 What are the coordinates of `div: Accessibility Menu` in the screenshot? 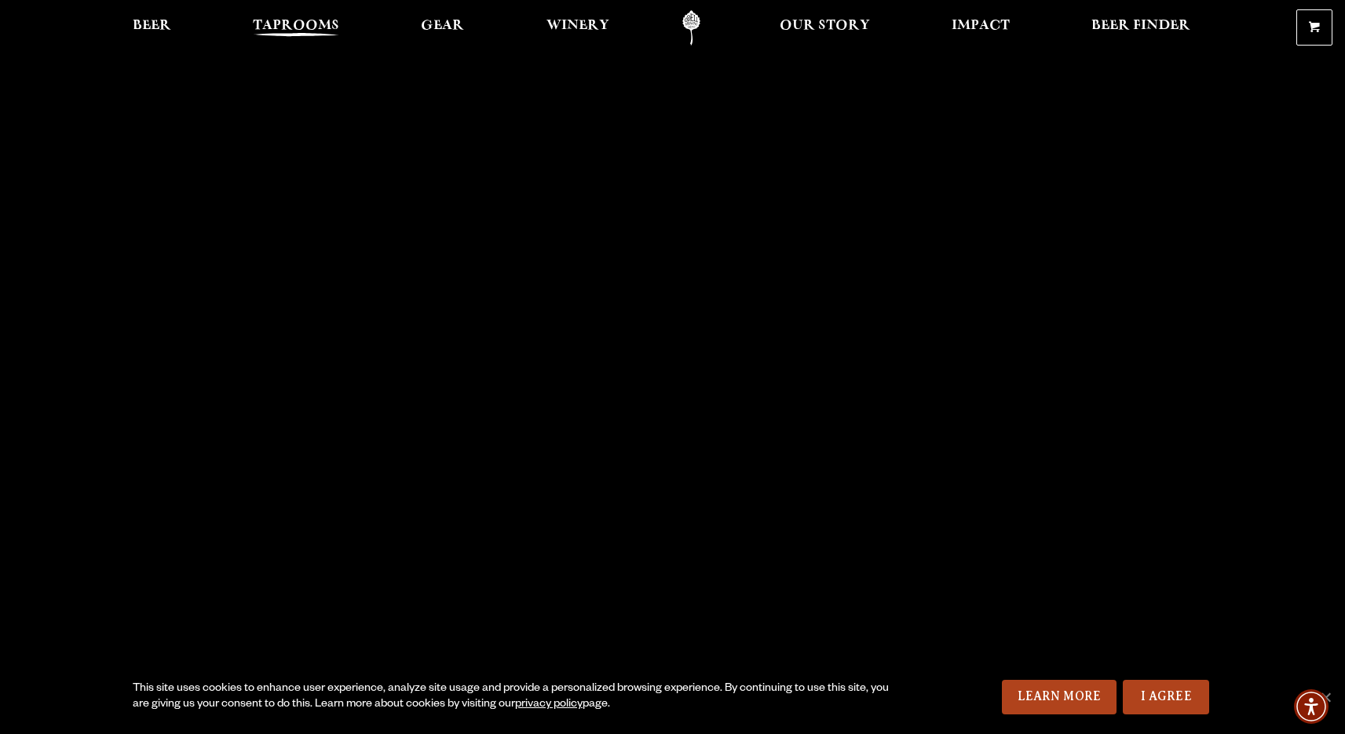 It's located at (1312, 707).